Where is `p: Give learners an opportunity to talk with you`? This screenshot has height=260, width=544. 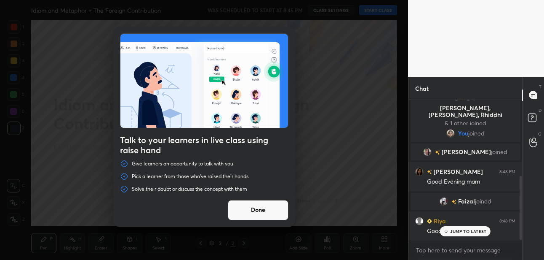 p: Give learners an opportunity to talk with you is located at coordinates (182, 163).